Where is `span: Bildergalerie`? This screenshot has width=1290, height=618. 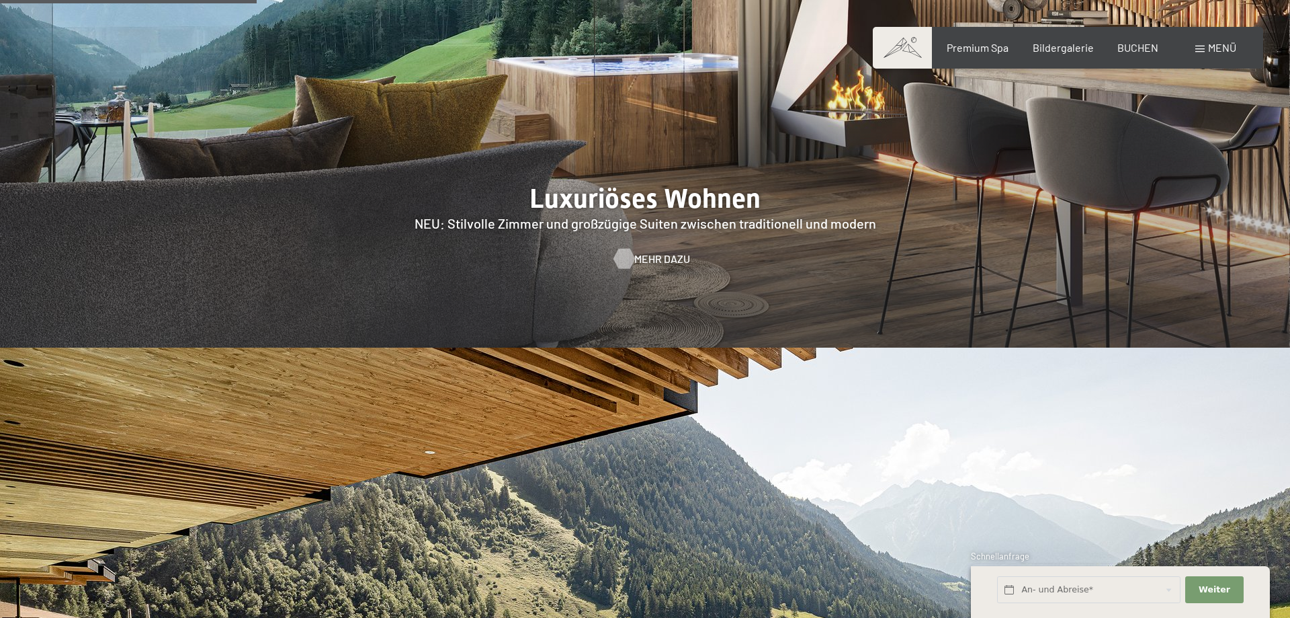
span: Bildergalerie is located at coordinates (1063, 47).